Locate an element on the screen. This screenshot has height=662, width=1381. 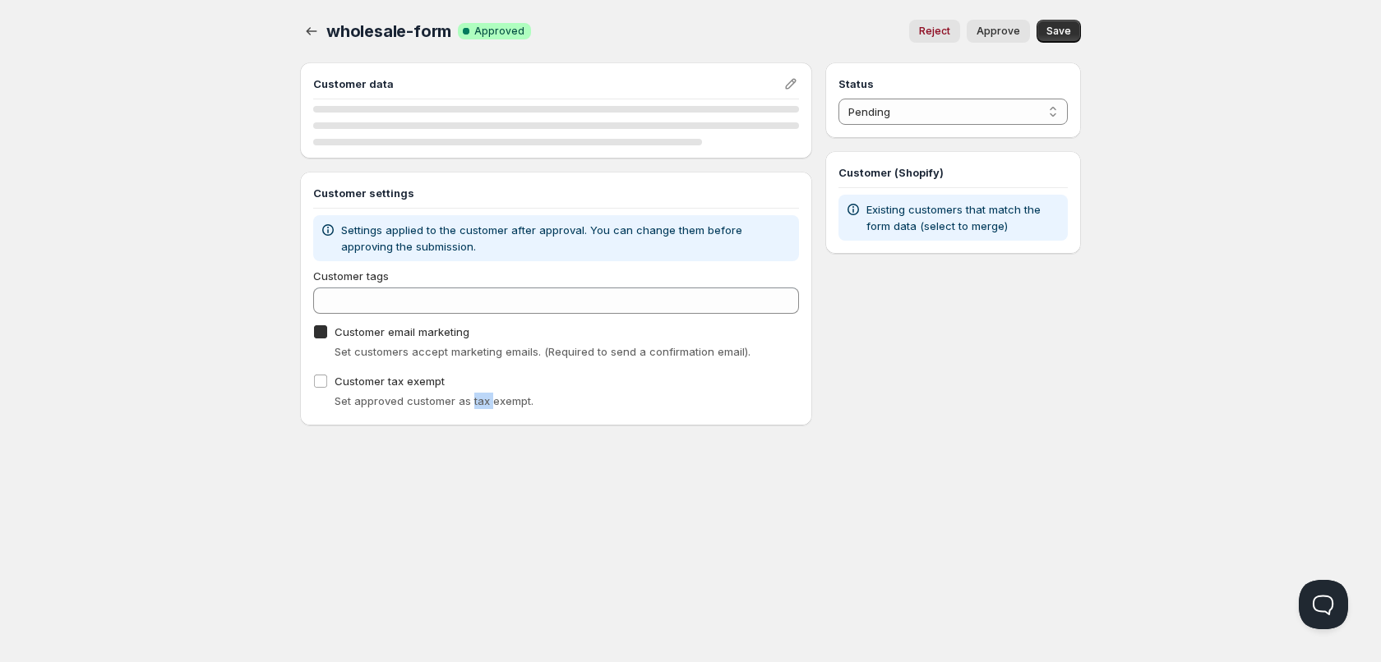
button: Edit is located at coordinates (791, 84).